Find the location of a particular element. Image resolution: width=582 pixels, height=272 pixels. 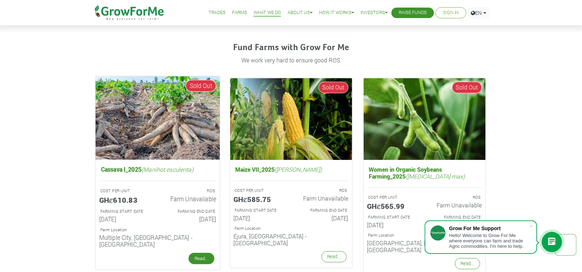

a: Farms is located at coordinates (240, 13).